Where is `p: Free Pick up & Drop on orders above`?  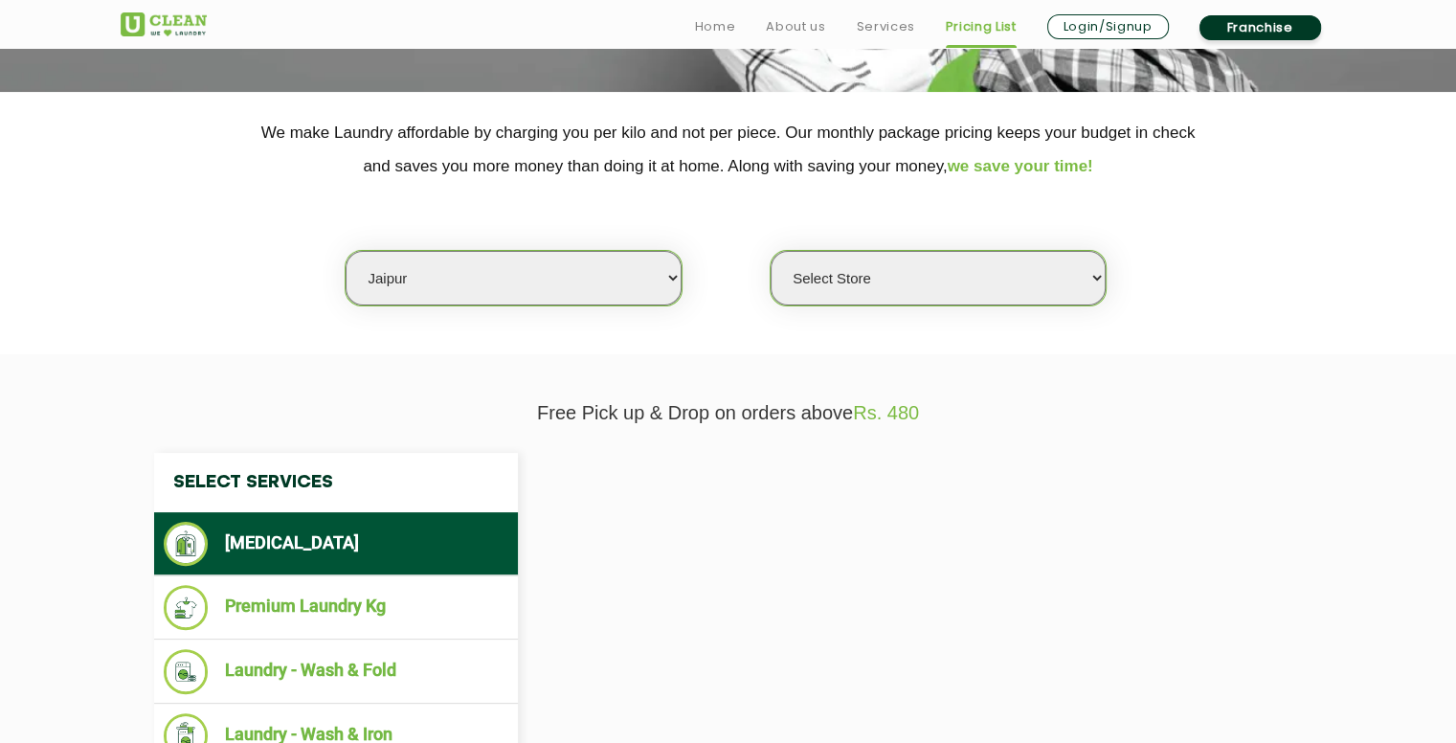 p: Free Pick up & Drop on orders above is located at coordinates (728, 413).